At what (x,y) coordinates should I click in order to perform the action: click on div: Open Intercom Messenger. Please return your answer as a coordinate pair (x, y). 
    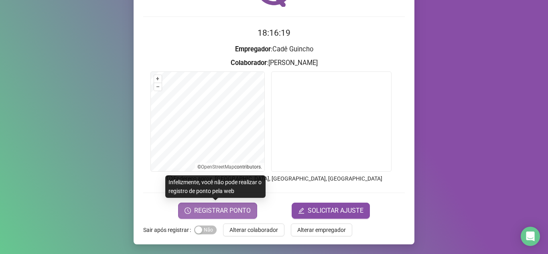
    Looking at the image, I should click on (531, 236).